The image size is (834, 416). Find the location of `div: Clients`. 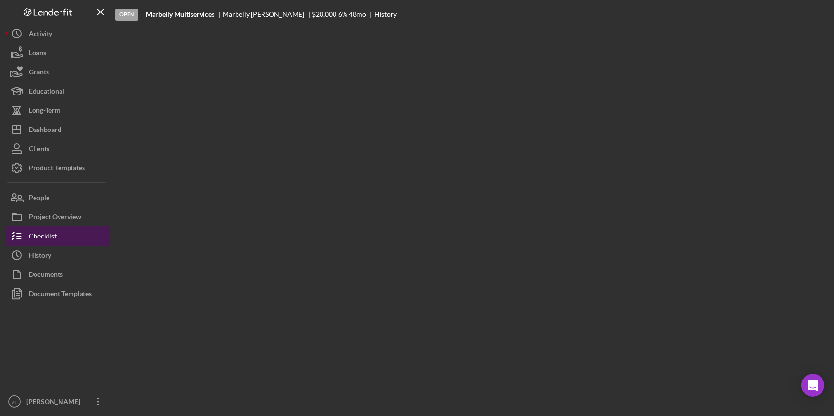

div: Clients is located at coordinates (39, 150).